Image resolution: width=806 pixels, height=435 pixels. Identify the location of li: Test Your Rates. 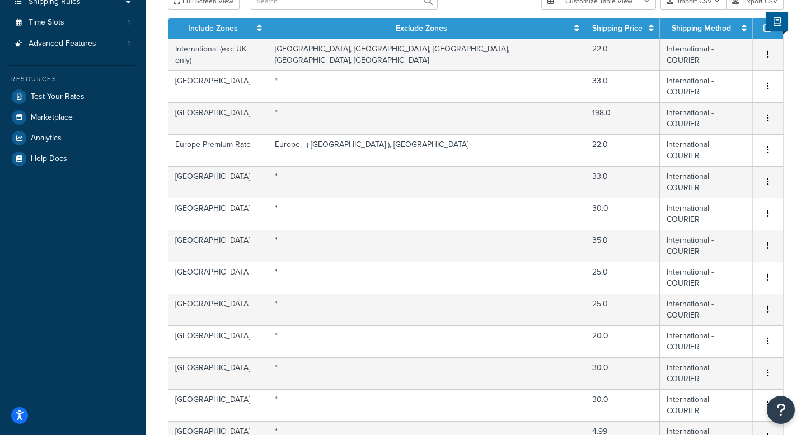
(73, 97).